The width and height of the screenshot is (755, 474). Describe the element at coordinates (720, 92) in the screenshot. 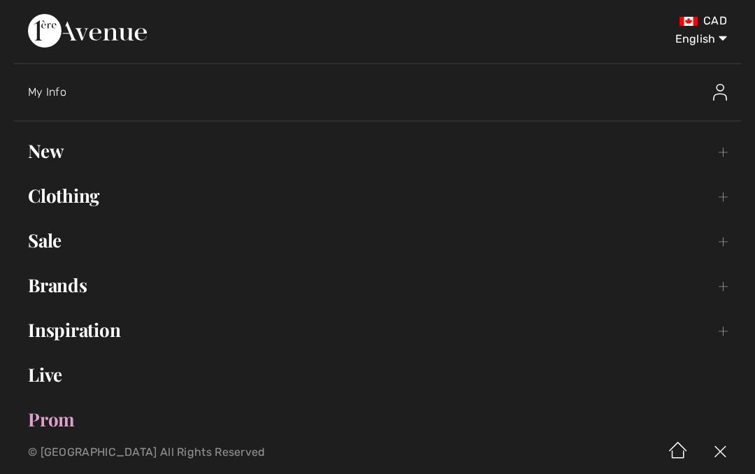

I see `img: My Info` at that location.